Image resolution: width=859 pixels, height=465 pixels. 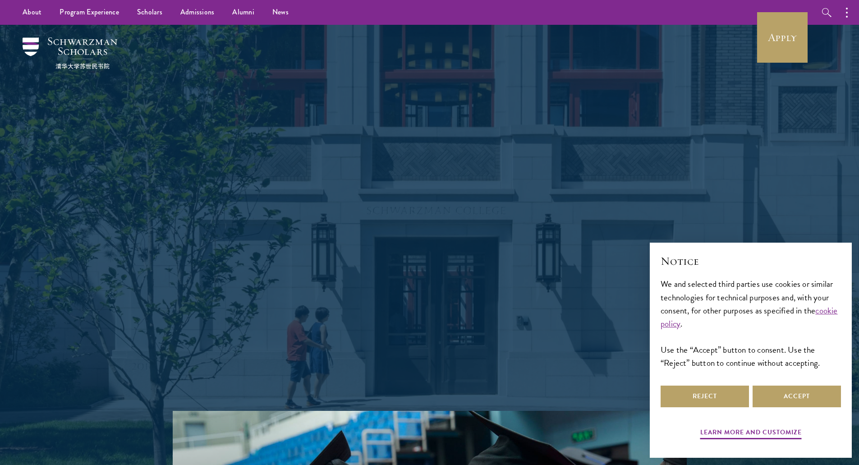 What do you see at coordinates (751, 261) in the screenshot?
I see `h2: Notice` at bounding box center [751, 261].